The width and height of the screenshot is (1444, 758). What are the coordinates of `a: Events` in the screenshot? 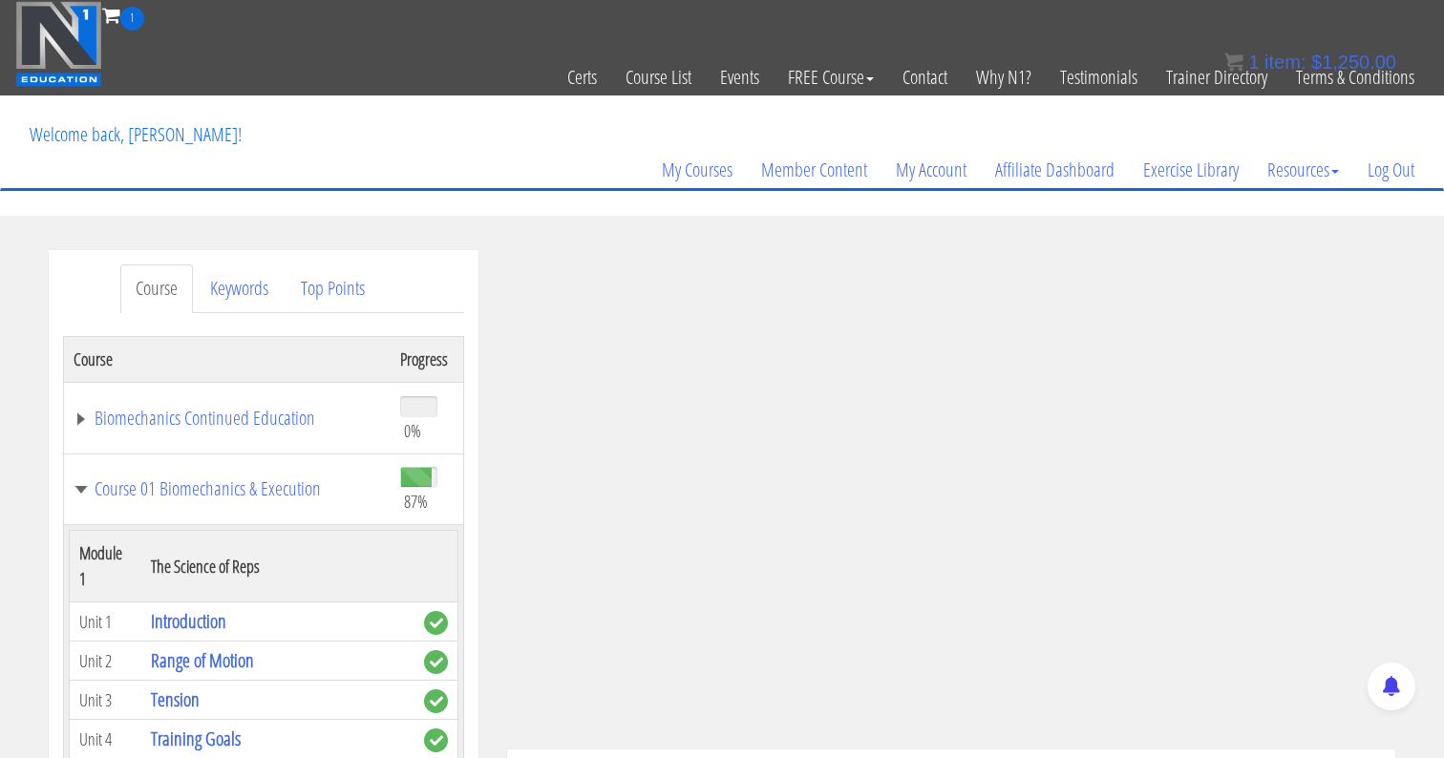 It's located at (739, 77).